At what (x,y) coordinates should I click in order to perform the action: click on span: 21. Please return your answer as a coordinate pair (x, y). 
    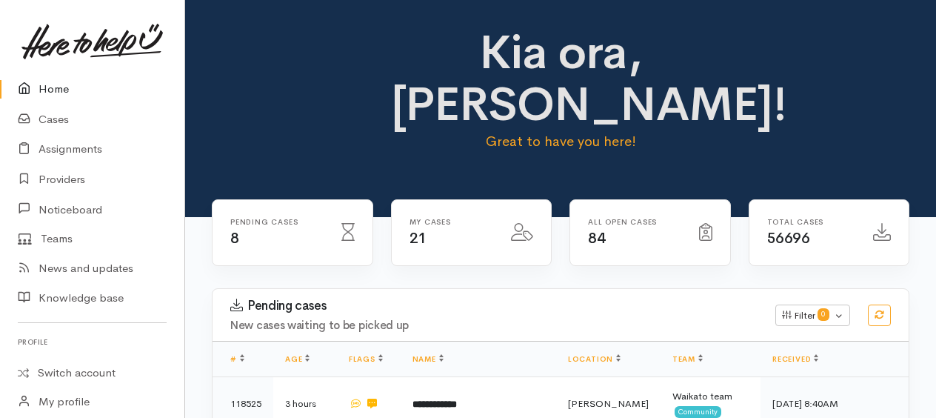
    Looking at the image, I should click on (418, 238).